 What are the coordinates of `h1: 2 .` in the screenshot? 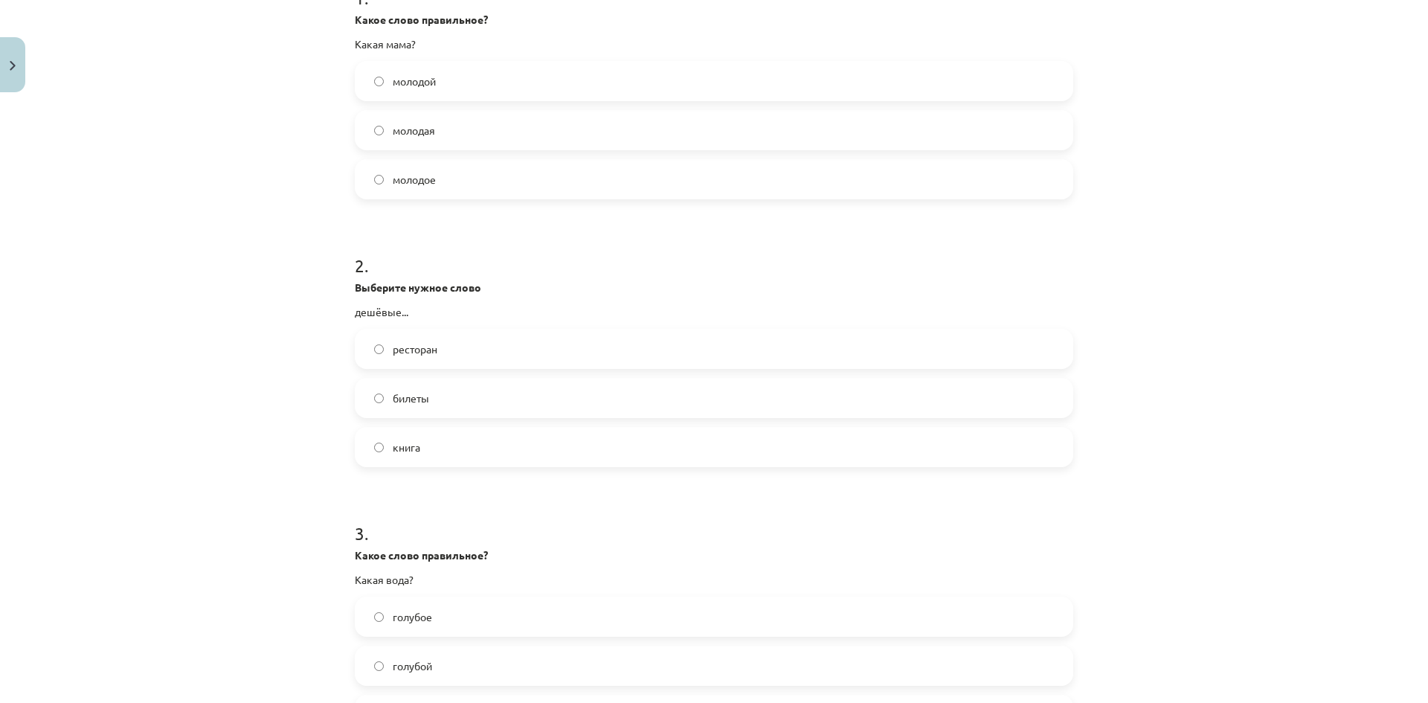 It's located at (714, 252).